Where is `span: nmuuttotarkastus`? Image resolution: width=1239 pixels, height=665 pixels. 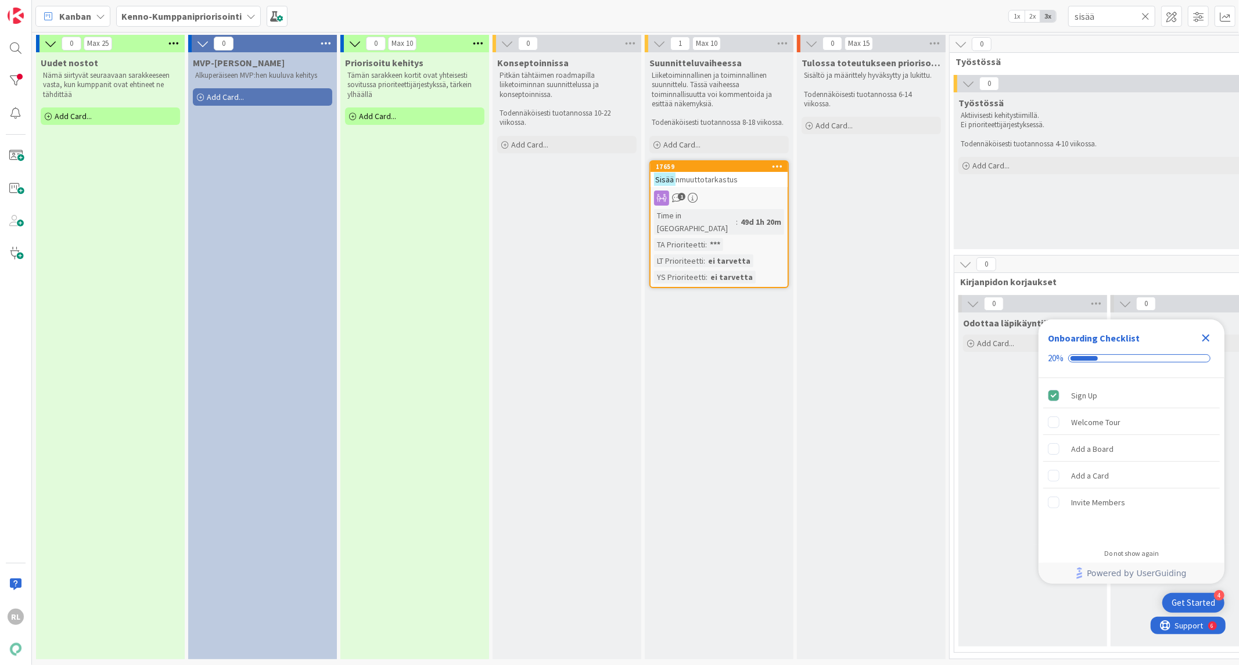 span: nmuuttotarkastus is located at coordinates (706, 179).